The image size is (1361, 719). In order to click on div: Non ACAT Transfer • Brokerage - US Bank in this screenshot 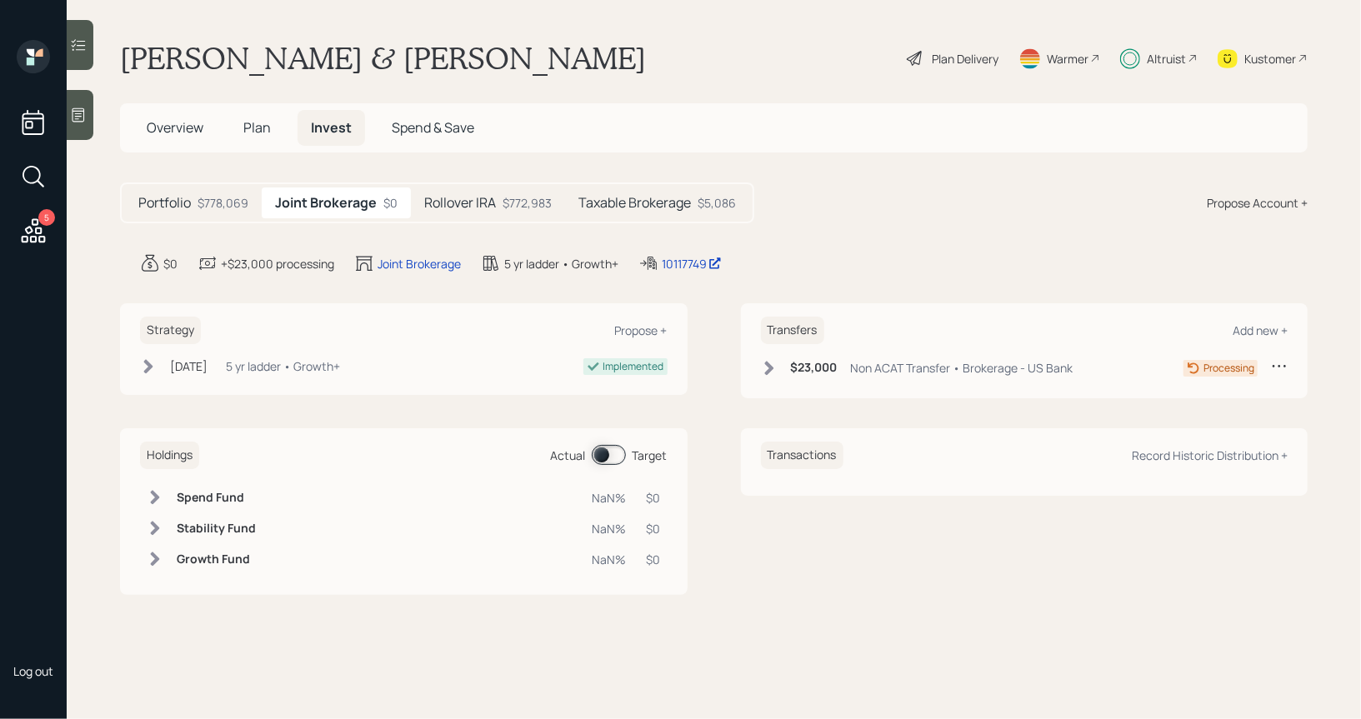, I will do `click(962, 368)`.